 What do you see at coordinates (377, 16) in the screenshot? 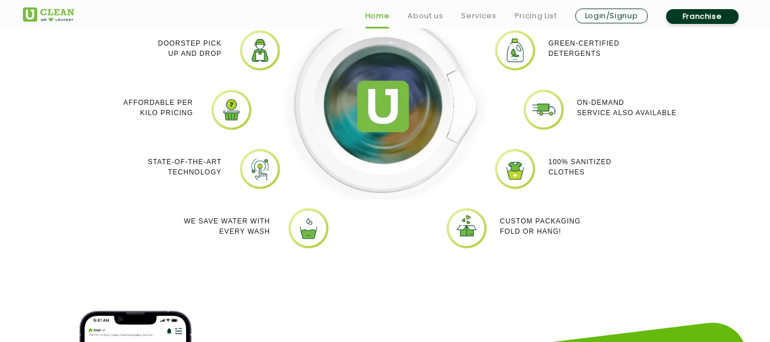
I see `a: Home` at bounding box center [377, 16].